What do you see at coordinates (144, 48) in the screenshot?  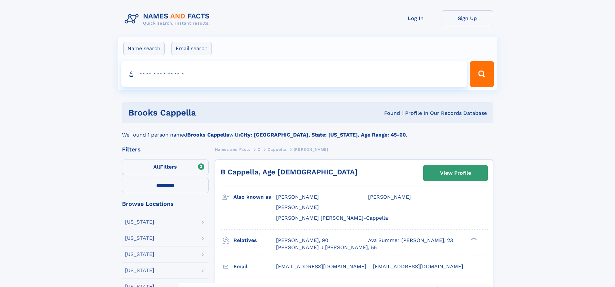 I see `label: Name search` at bounding box center [144, 48].